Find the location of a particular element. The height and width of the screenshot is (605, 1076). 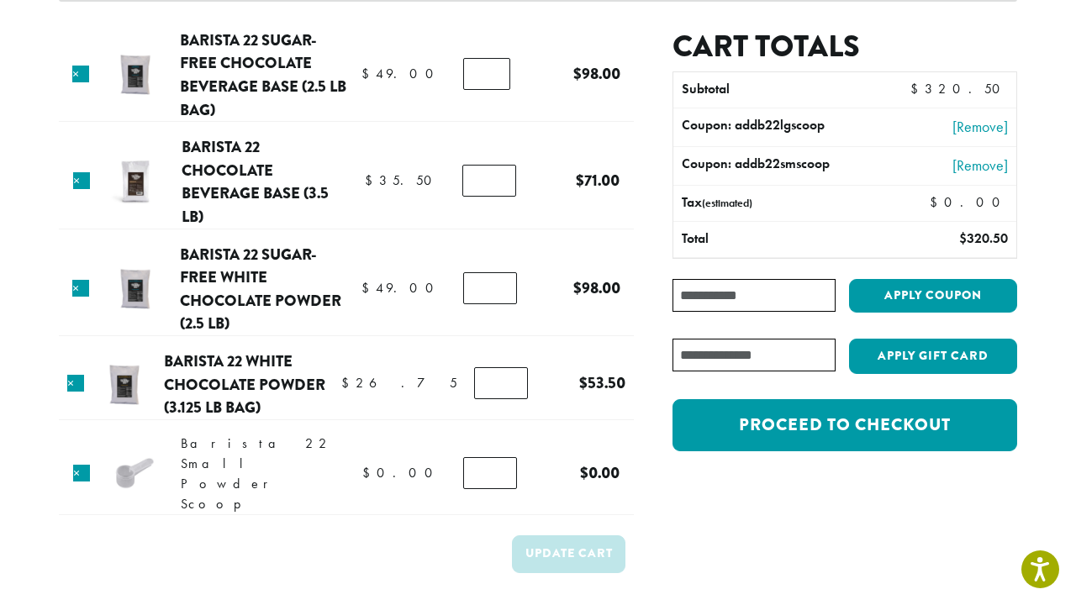

th: Tax is located at coordinates (795, 203).